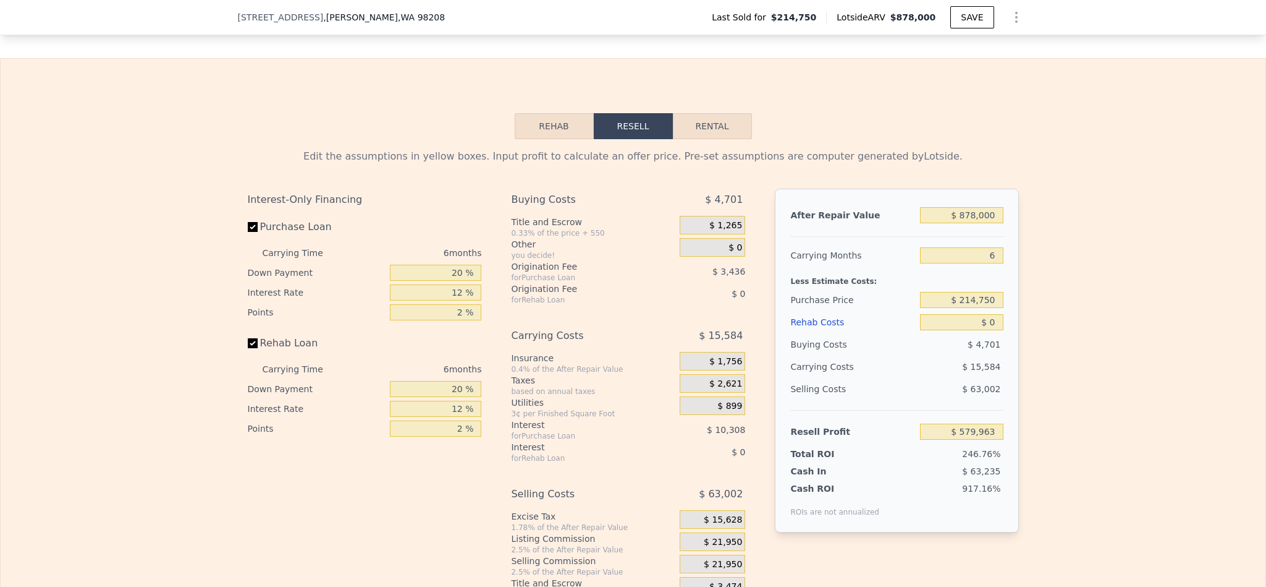  What do you see at coordinates (316, 227) in the screenshot?
I see `label: Purchase Loan` at bounding box center [316, 227].